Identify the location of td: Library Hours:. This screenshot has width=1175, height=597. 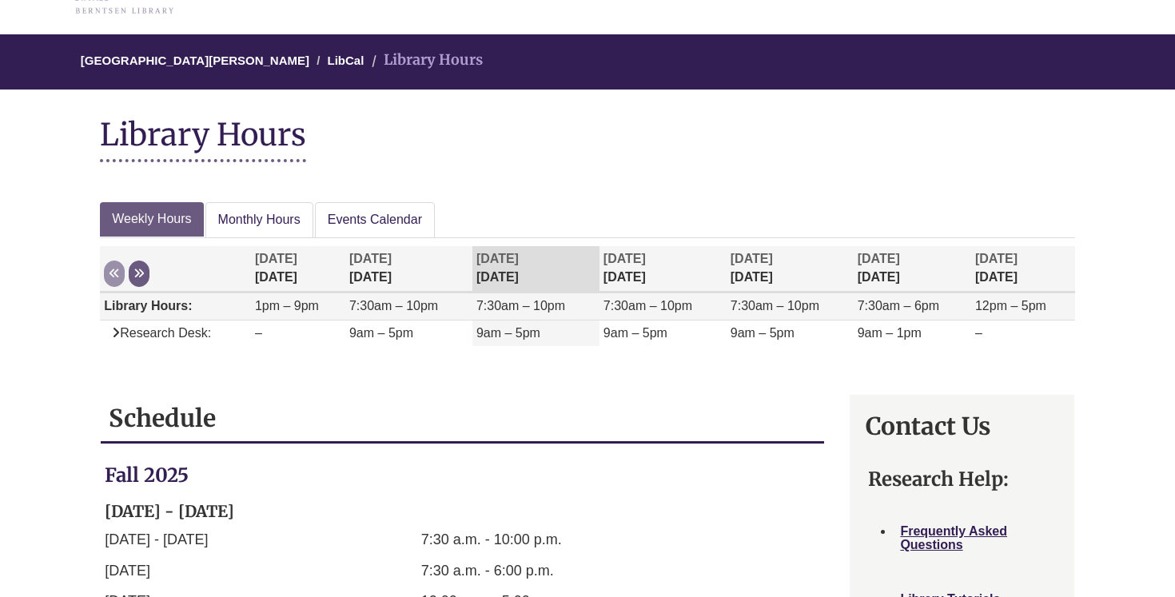
(175, 306).